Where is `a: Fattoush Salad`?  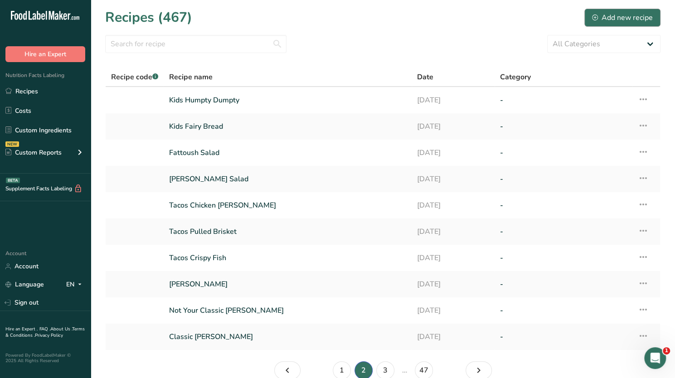 a: Fattoush Salad is located at coordinates (287, 153).